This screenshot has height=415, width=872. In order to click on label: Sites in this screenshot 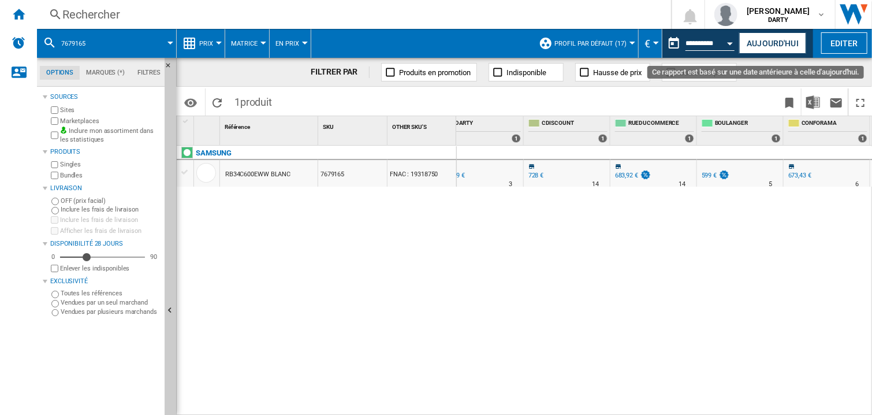, I will do `click(110, 110)`.